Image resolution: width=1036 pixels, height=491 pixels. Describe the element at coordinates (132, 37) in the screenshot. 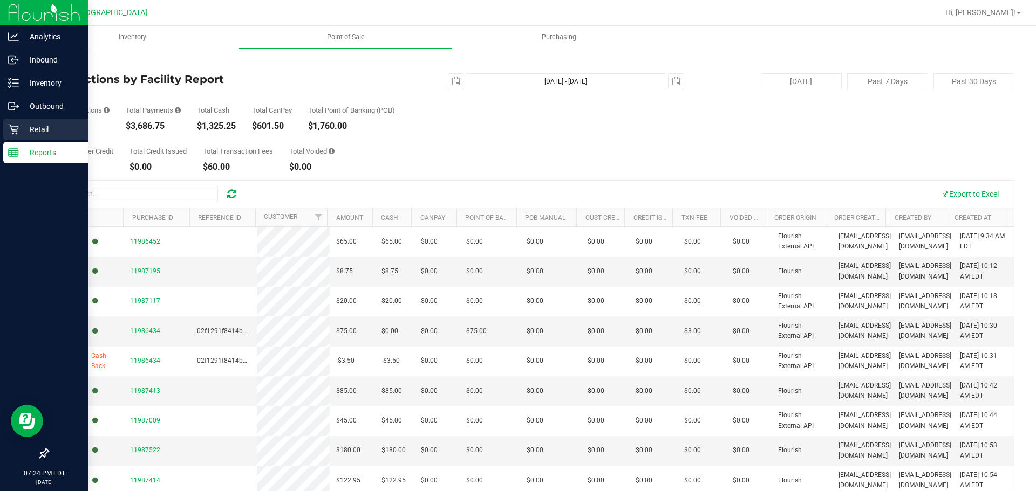

I see `span: Inventory` at that location.